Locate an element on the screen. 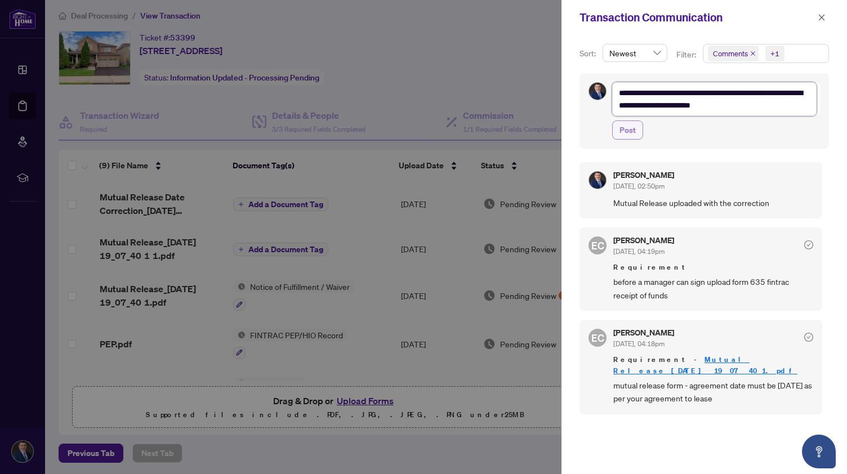 The width and height of the screenshot is (847, 474). span: Requirement - is located at coordinates (713, 365).